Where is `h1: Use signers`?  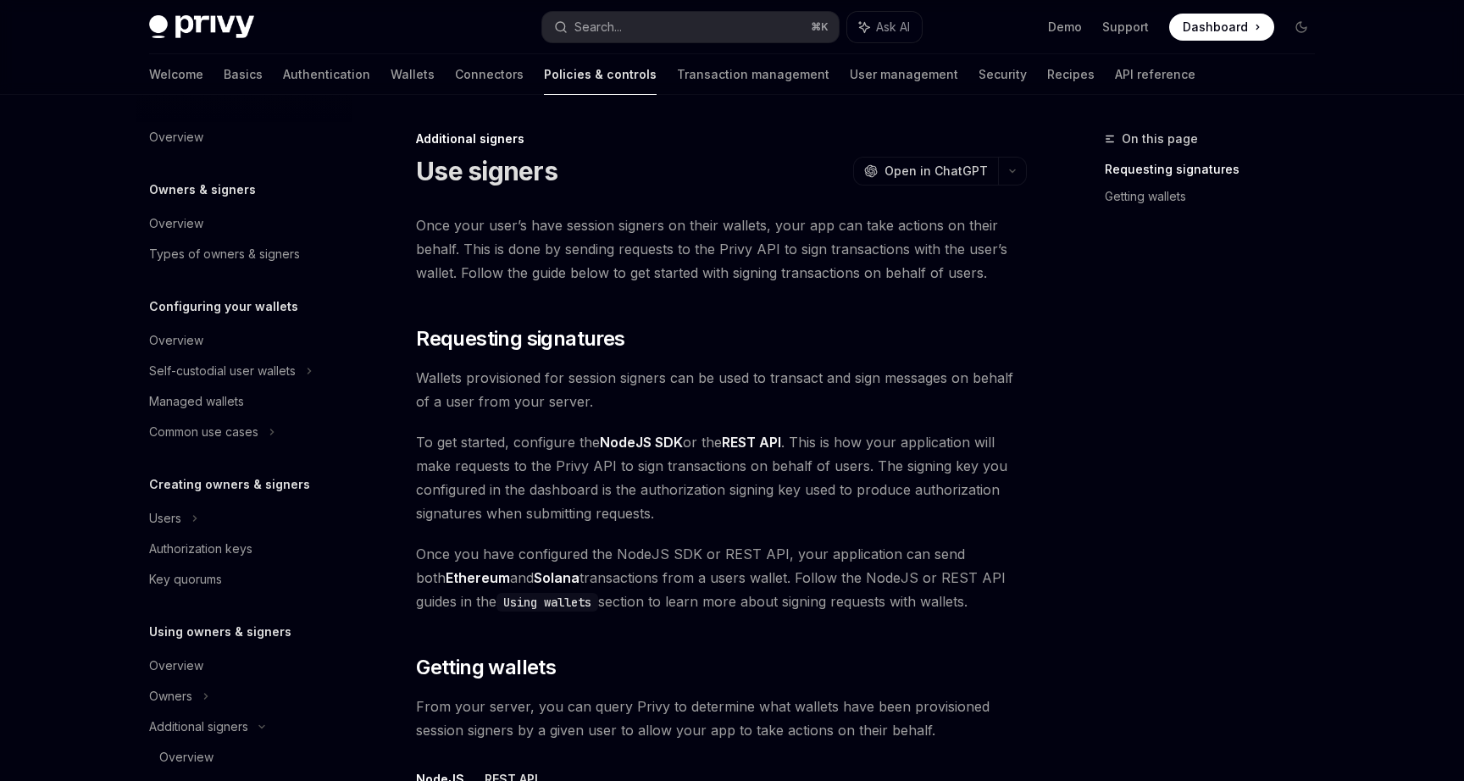
h1: Use signers is located at coordinates (486, 171).